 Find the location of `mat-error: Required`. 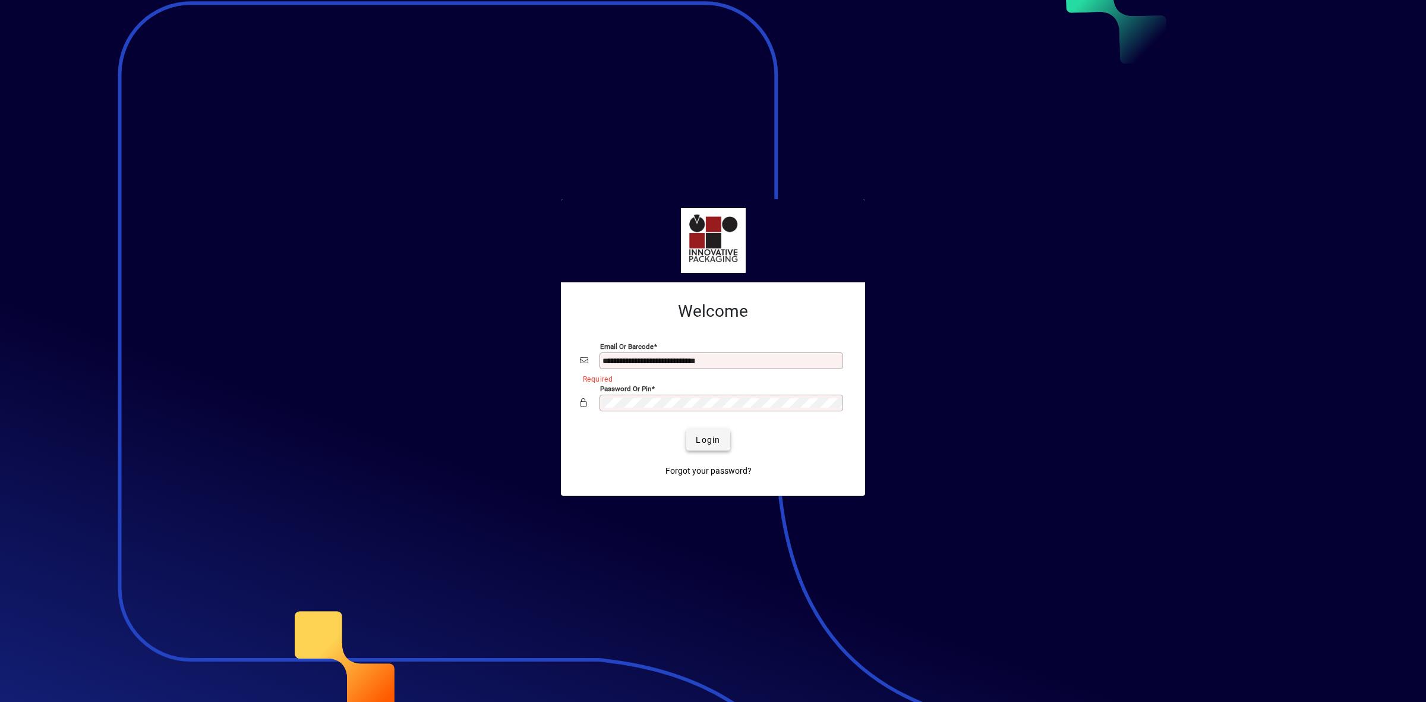

mat-error: Required is located at coordinates (709, 378).